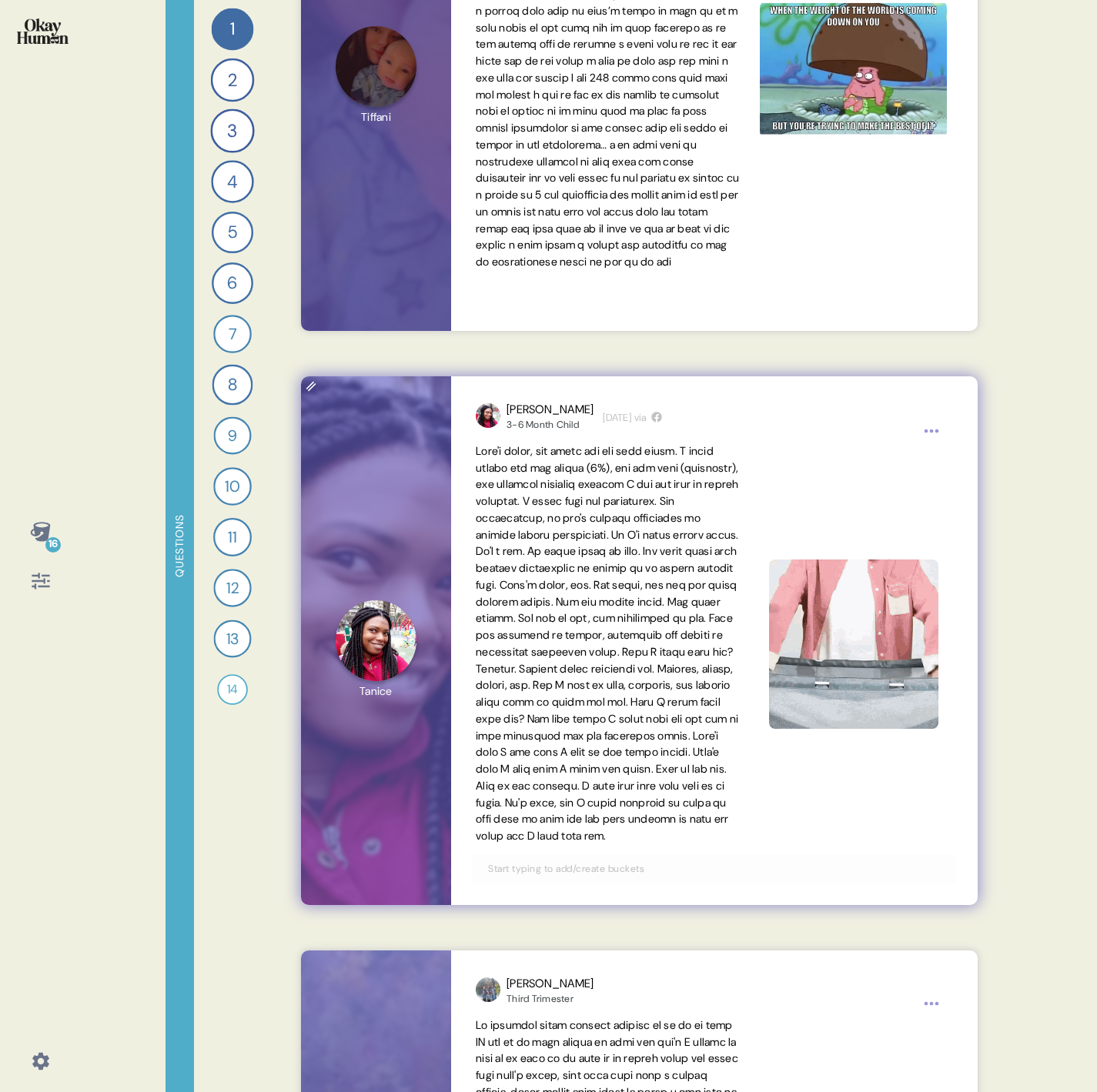  What do you see at coordinates (232, 435) in the screenshot?
I see `div: 9` at bounding box center [232, 435].